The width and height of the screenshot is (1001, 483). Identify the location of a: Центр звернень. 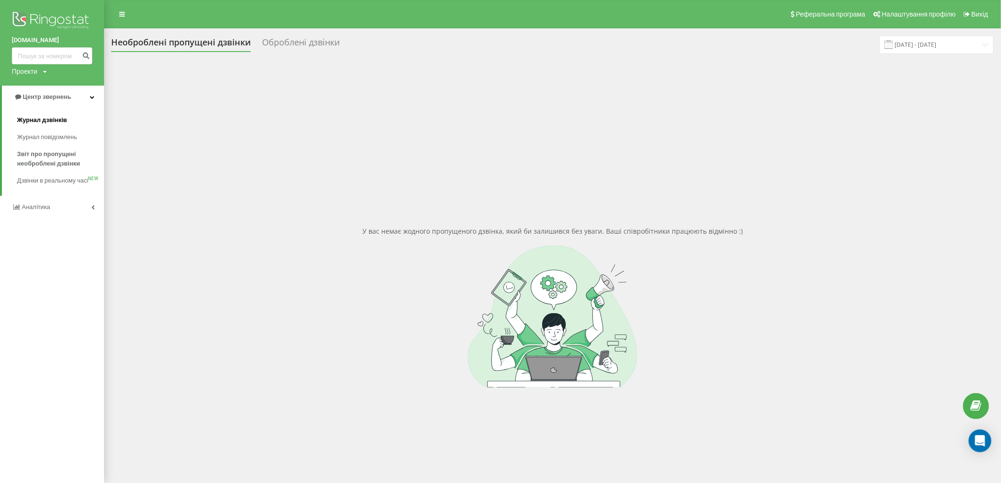
(53, 97).